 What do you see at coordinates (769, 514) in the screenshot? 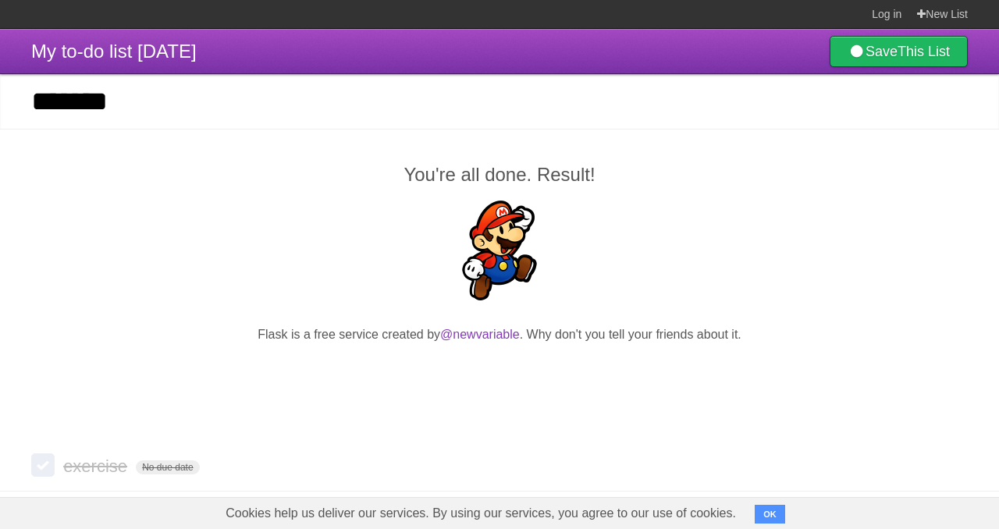
I see `button: OK` at bounding box center [769, 514].